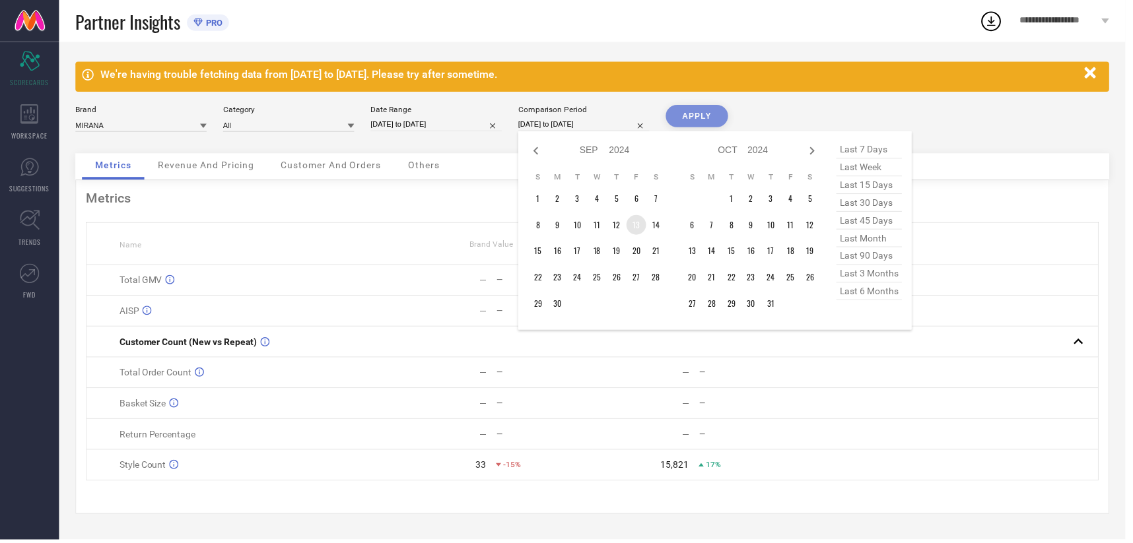 The image size is (1133, 543). I want to click on td: Thu Sep 12 2024, so click(621, 226).